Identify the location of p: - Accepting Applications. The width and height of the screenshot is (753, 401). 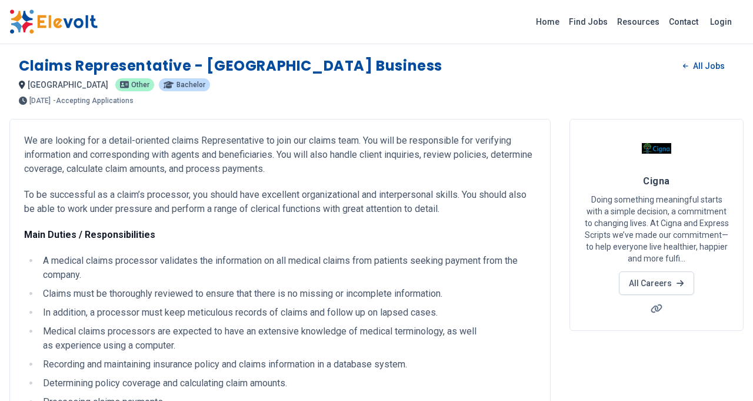
(93, 101).